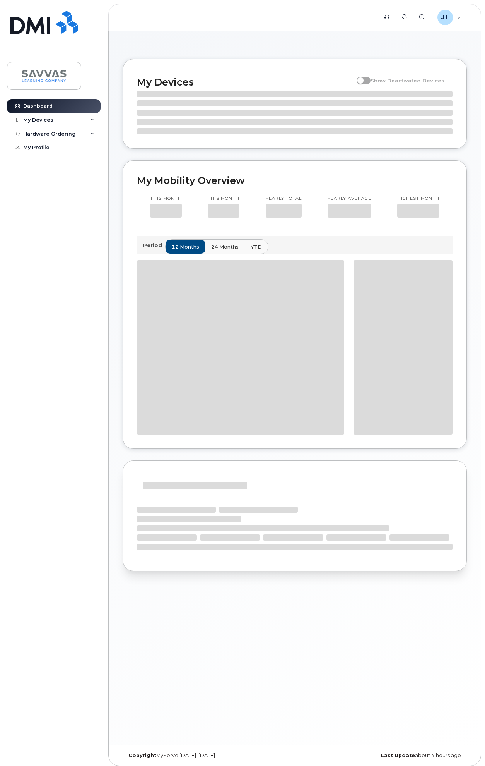  I want to click on input: Show Deactivated Devices, so click(360, 76).